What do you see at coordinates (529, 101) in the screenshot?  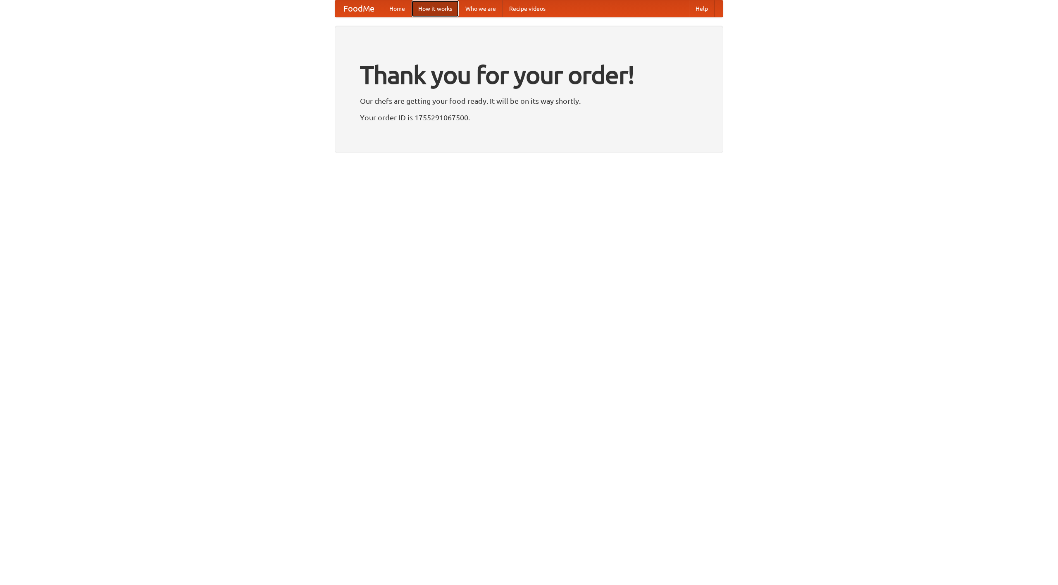 I see `p: Our chefs are getting your food ready. It will be on its way shortly.` at bounding box center [529, 101].